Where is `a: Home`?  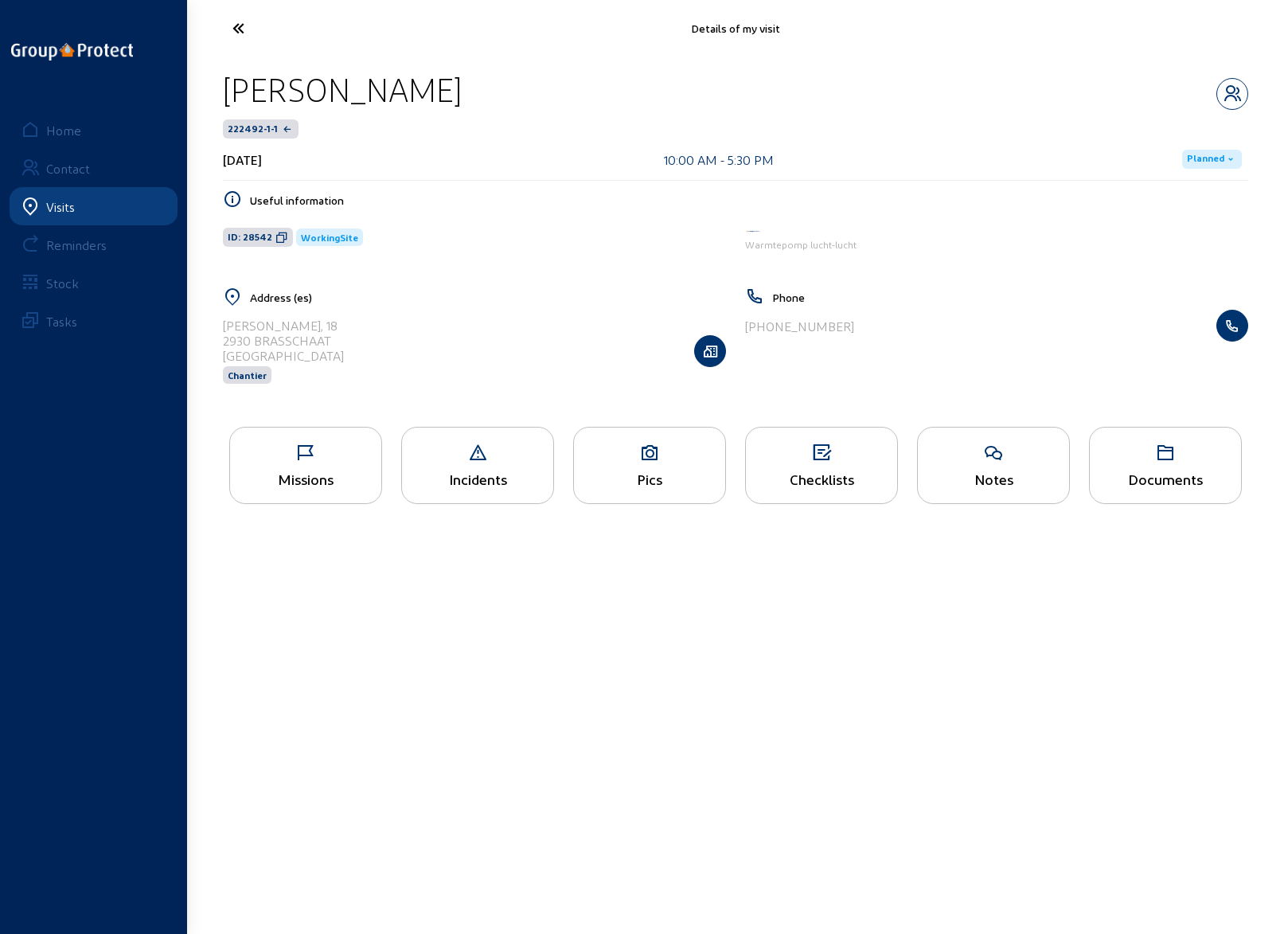
a: Home is located at coordinates (93, 129).